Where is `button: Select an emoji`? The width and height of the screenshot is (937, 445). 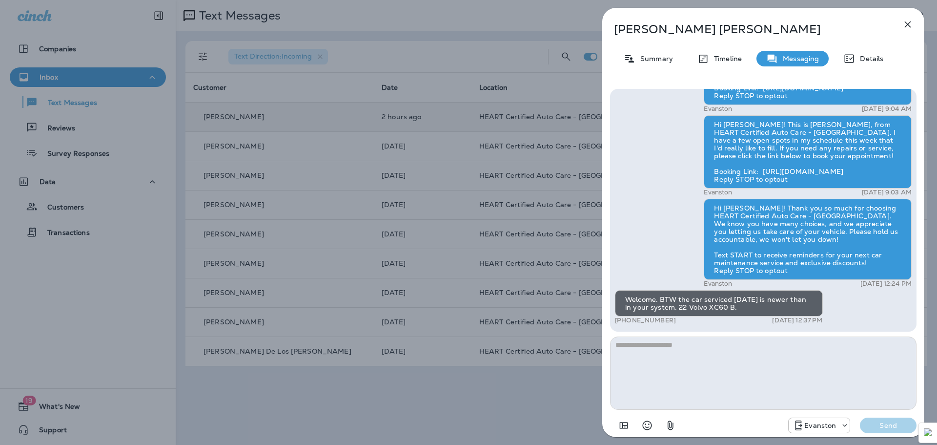 button: Select an emoji is located at coordinates (647, 425).